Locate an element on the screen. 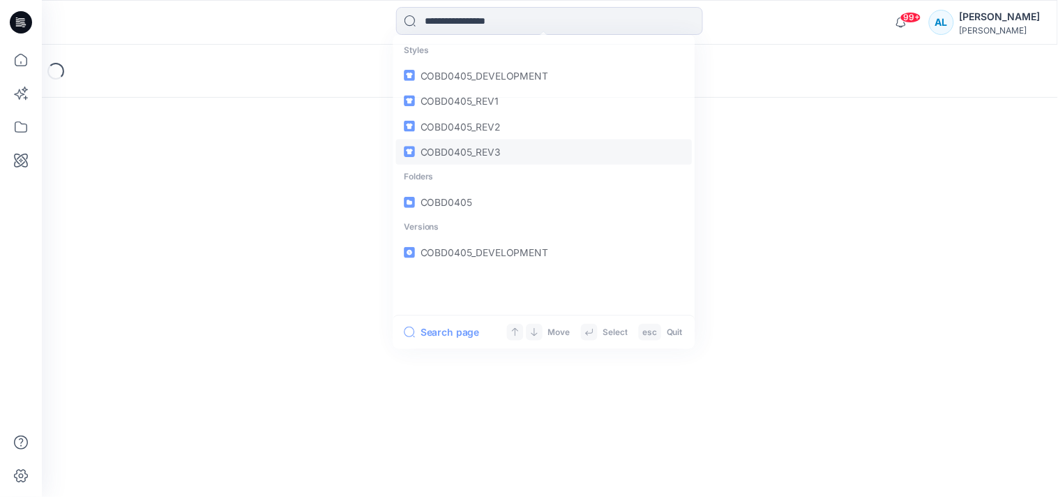 The image size is (1058, 497). p: Versions is located at coordinates (544, 227).